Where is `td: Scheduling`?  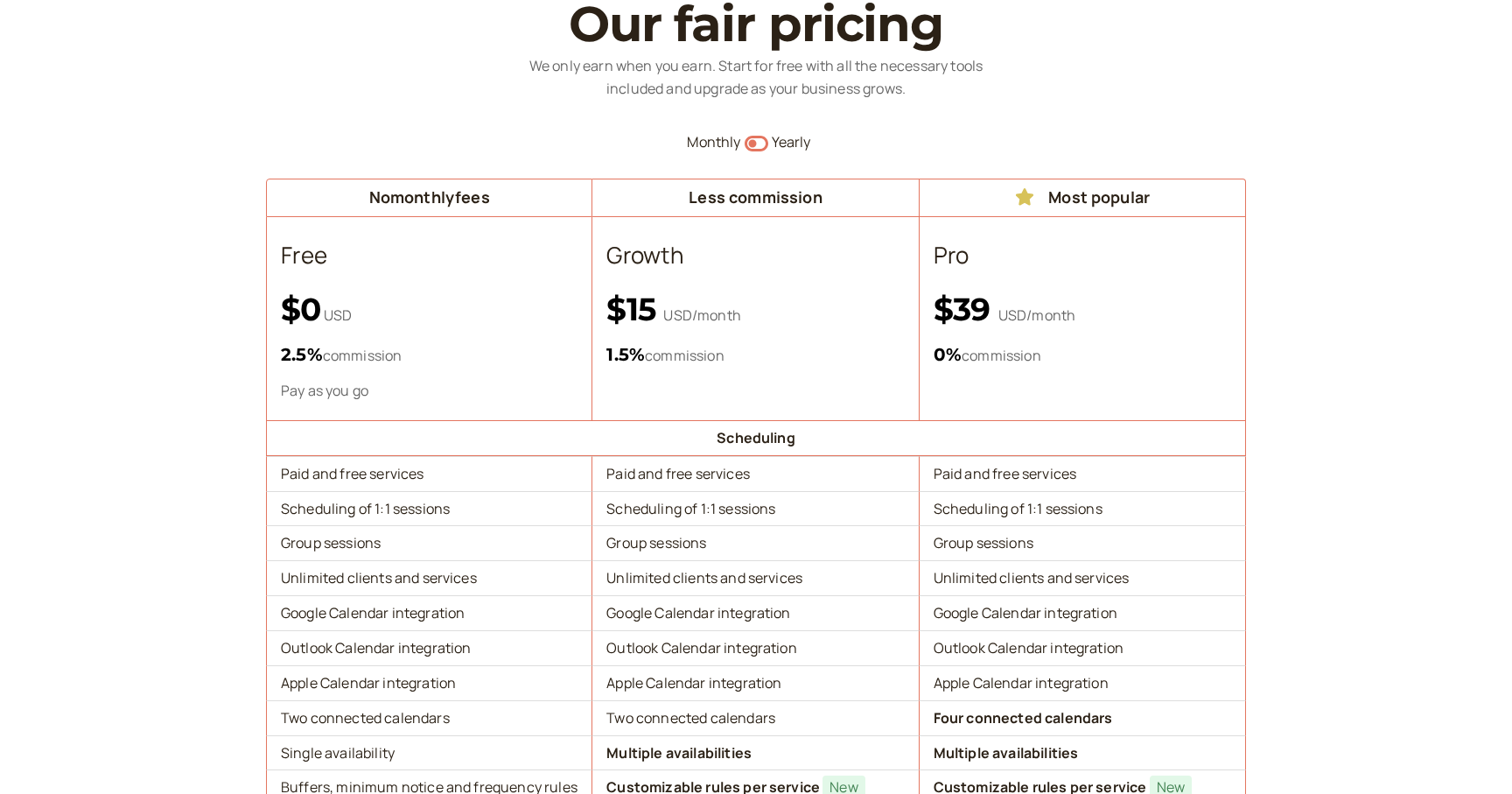
td: Scheduling is located at coordinates (756, 438).